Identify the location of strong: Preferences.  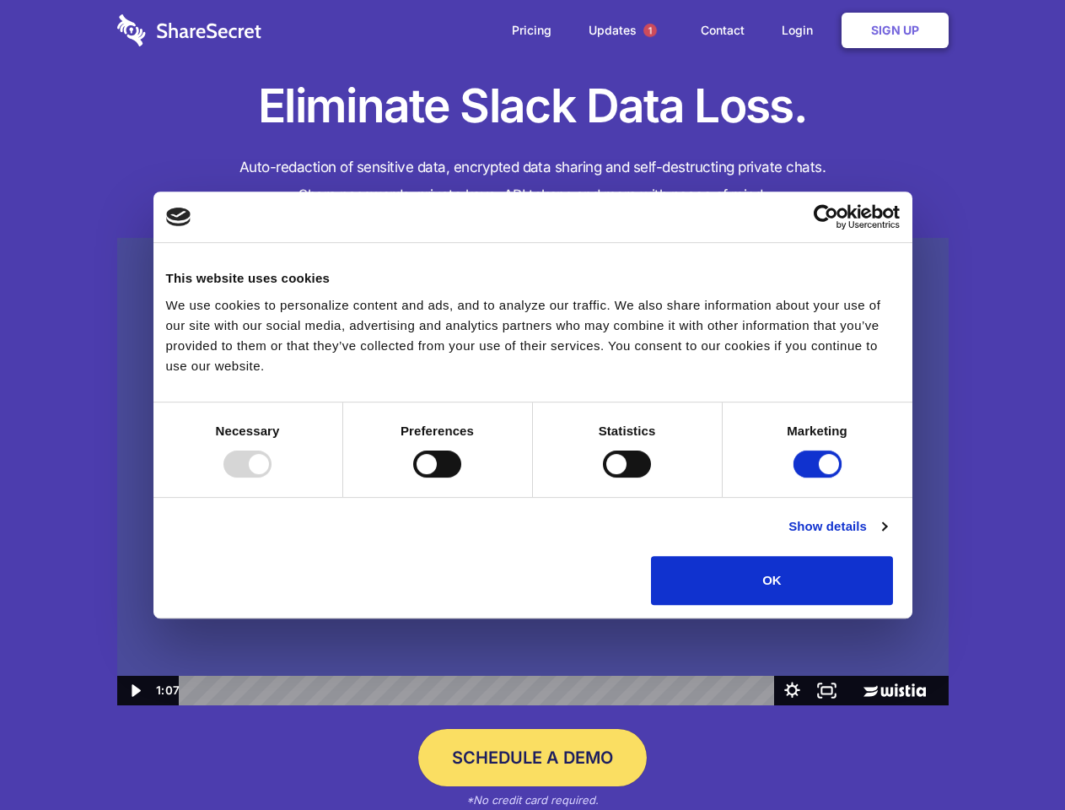
(437, 430).